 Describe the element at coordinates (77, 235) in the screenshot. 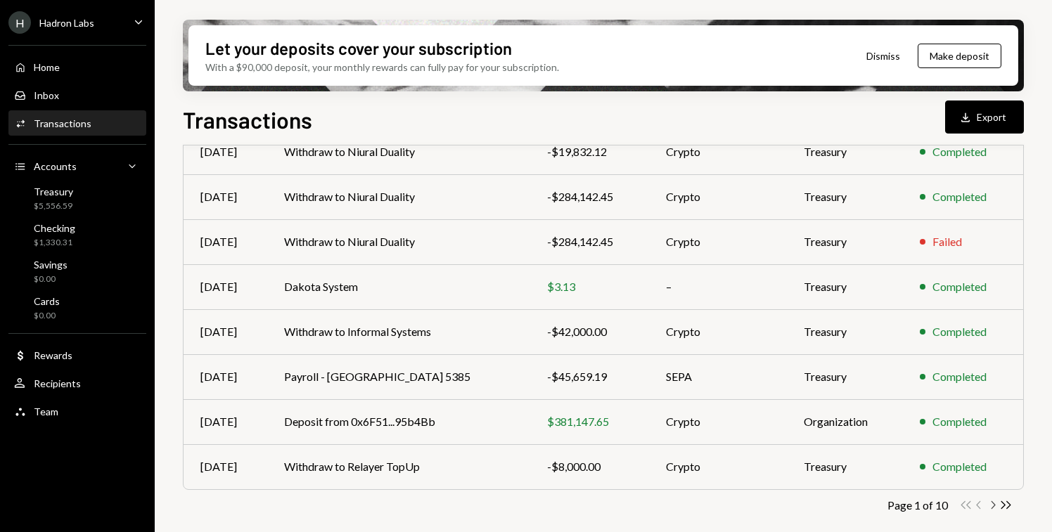

I see `a: Checking$1,330.31` at that location.